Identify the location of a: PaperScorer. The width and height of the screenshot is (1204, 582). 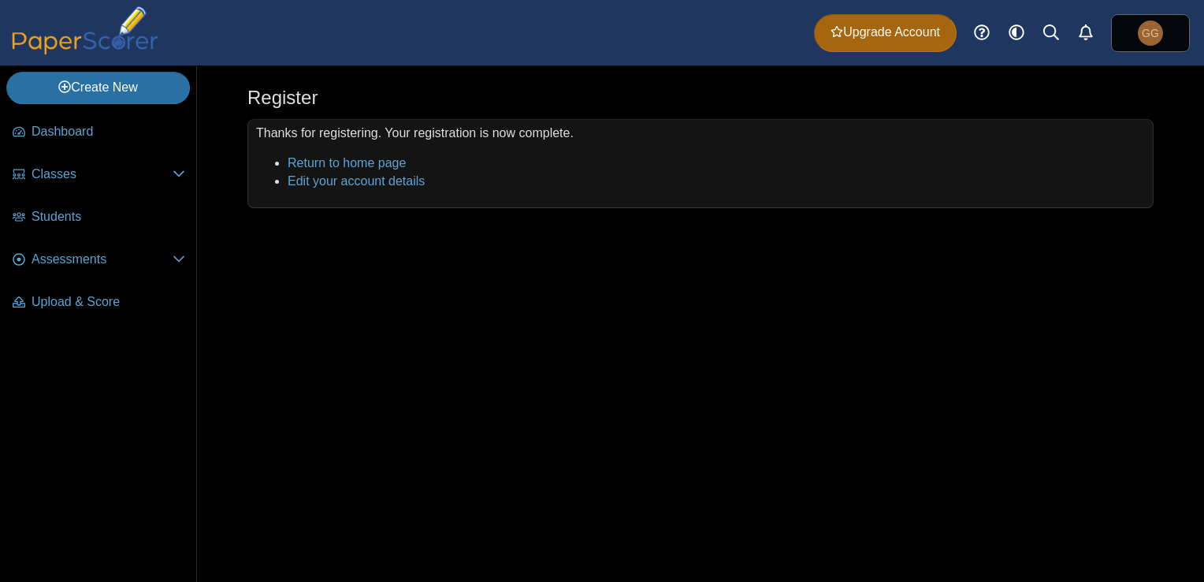
(85, 50).